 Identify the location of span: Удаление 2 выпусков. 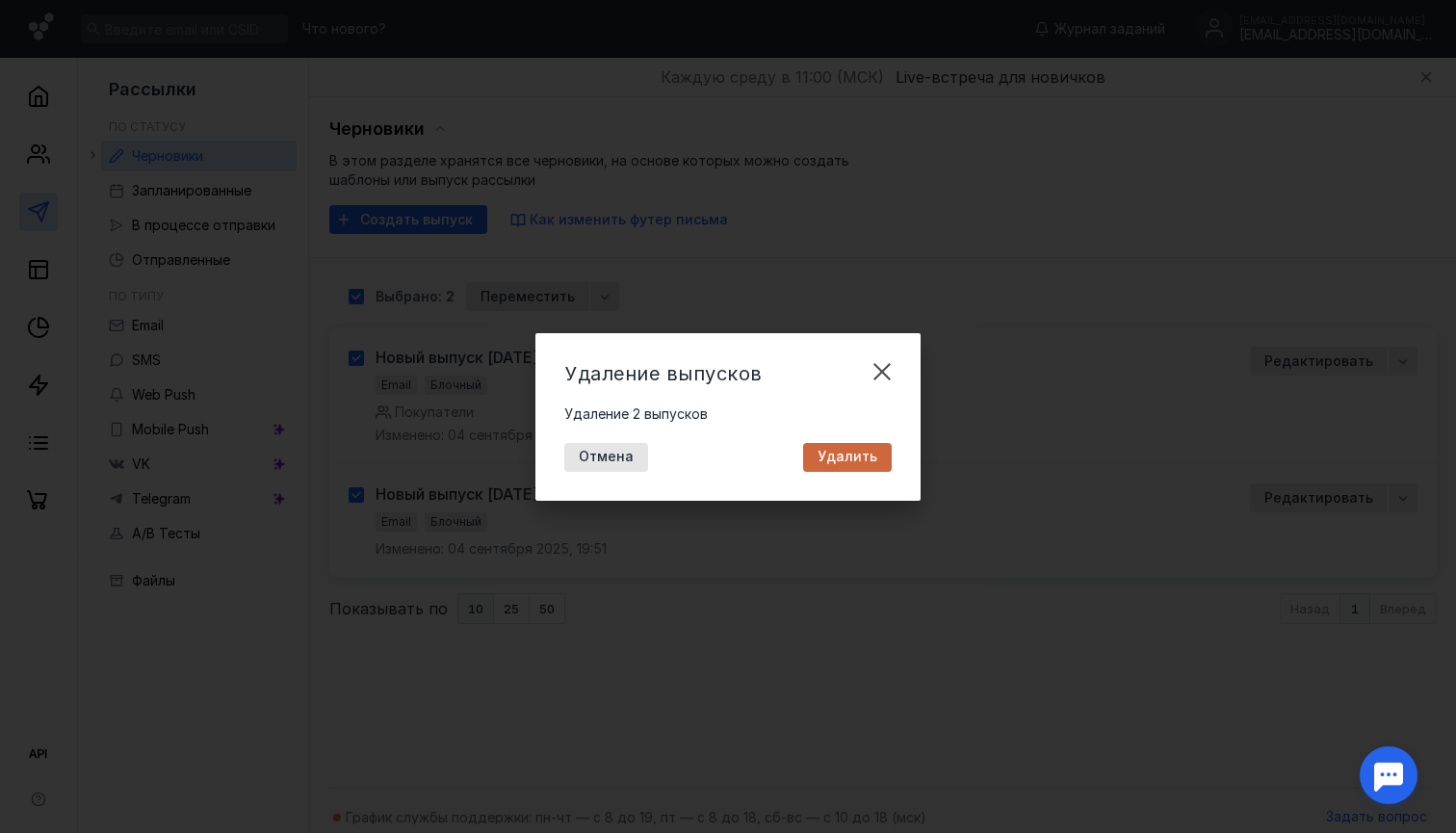
(635, 413).